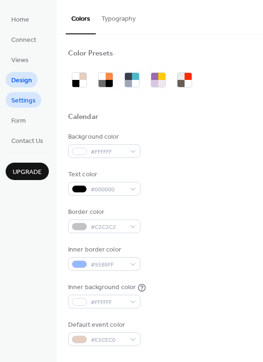  What do you see at coordinates (27, 141) in the screenshot?
I see `span: Contact Us` at bounding box center [27, 141].